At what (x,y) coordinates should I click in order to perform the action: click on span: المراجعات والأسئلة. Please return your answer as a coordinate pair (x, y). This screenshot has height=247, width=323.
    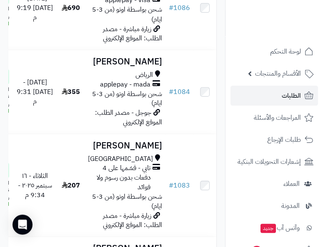
    Looking at the image, I should click on (277, 118).